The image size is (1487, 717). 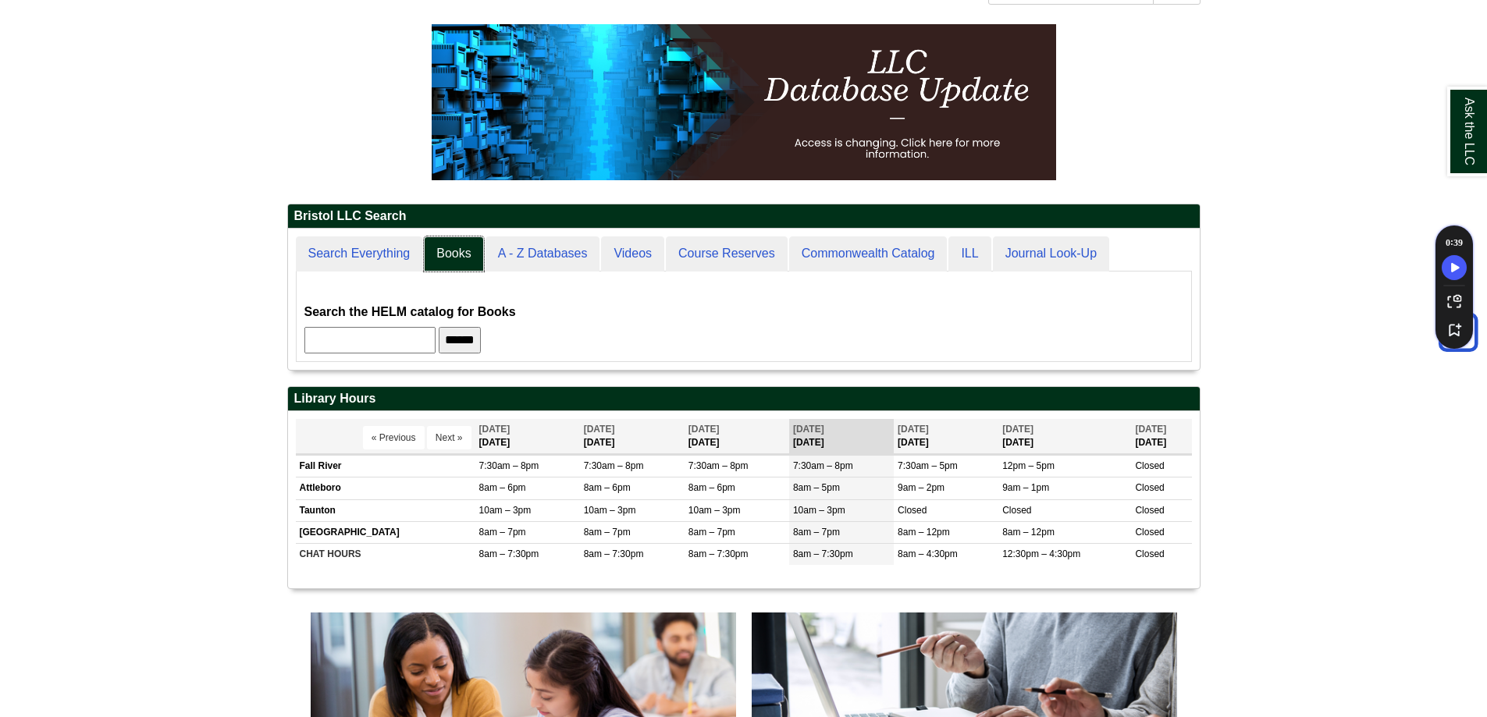 I want to click on a: Commonwealth Catalog, so click(x=868, y=254).